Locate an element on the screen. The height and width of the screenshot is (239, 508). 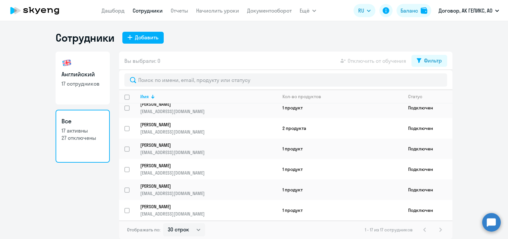
h3: Все is located at coordinates (83, 121).